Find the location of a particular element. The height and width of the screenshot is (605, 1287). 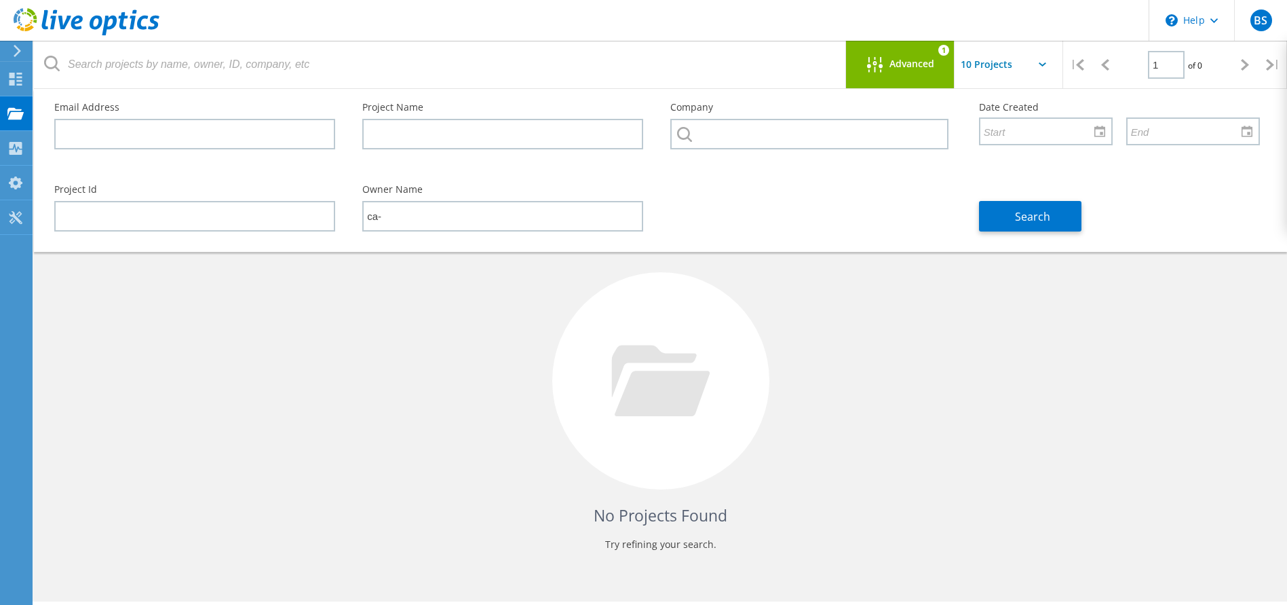

a: Live Optics Dashboard is located at coordinates (86, 33).